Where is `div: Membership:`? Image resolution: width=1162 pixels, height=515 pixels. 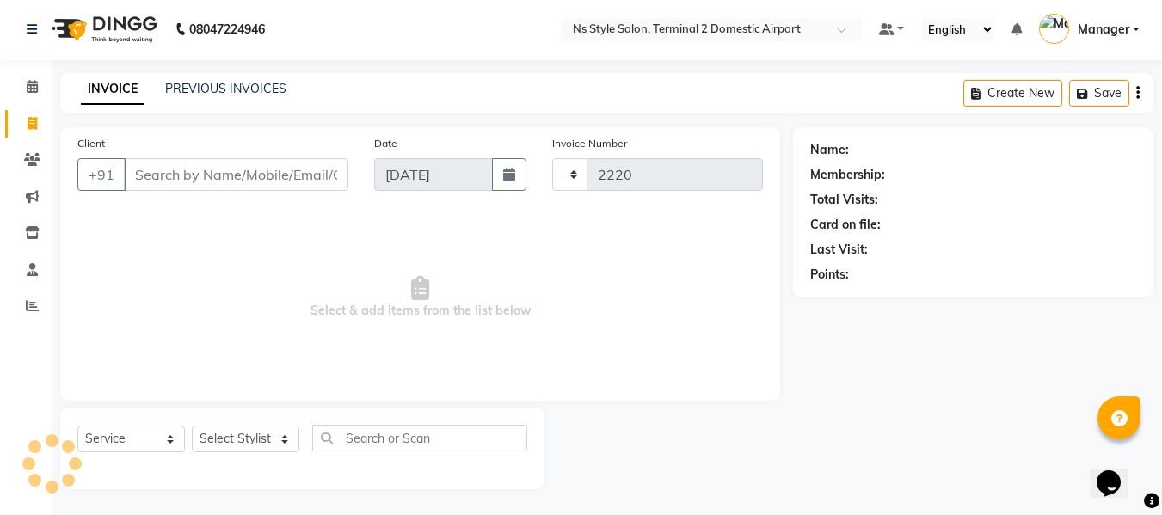 div: Membership: is located at coordinates (847, 175).